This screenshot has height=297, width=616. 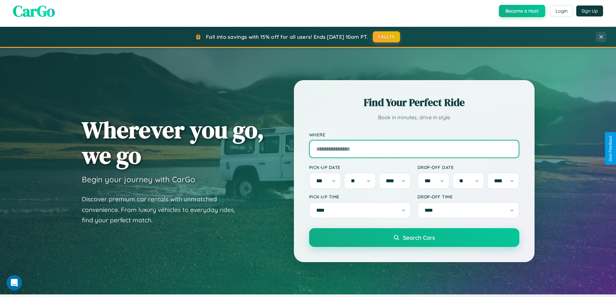 What do you see at coordinates (589, 11) in the screenshot?
I see `button: Sign Up` at bounding box center [589, 11].